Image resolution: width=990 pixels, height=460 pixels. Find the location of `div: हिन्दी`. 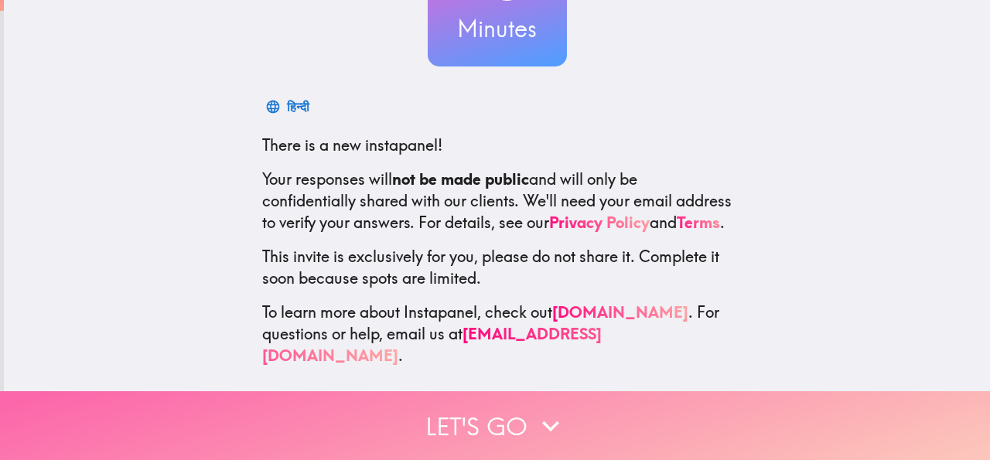

div: हिन्दी is located at coordinates (298, 107).